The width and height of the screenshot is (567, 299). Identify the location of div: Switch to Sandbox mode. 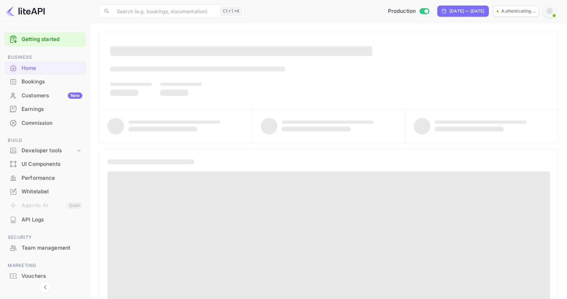
(409, 11).